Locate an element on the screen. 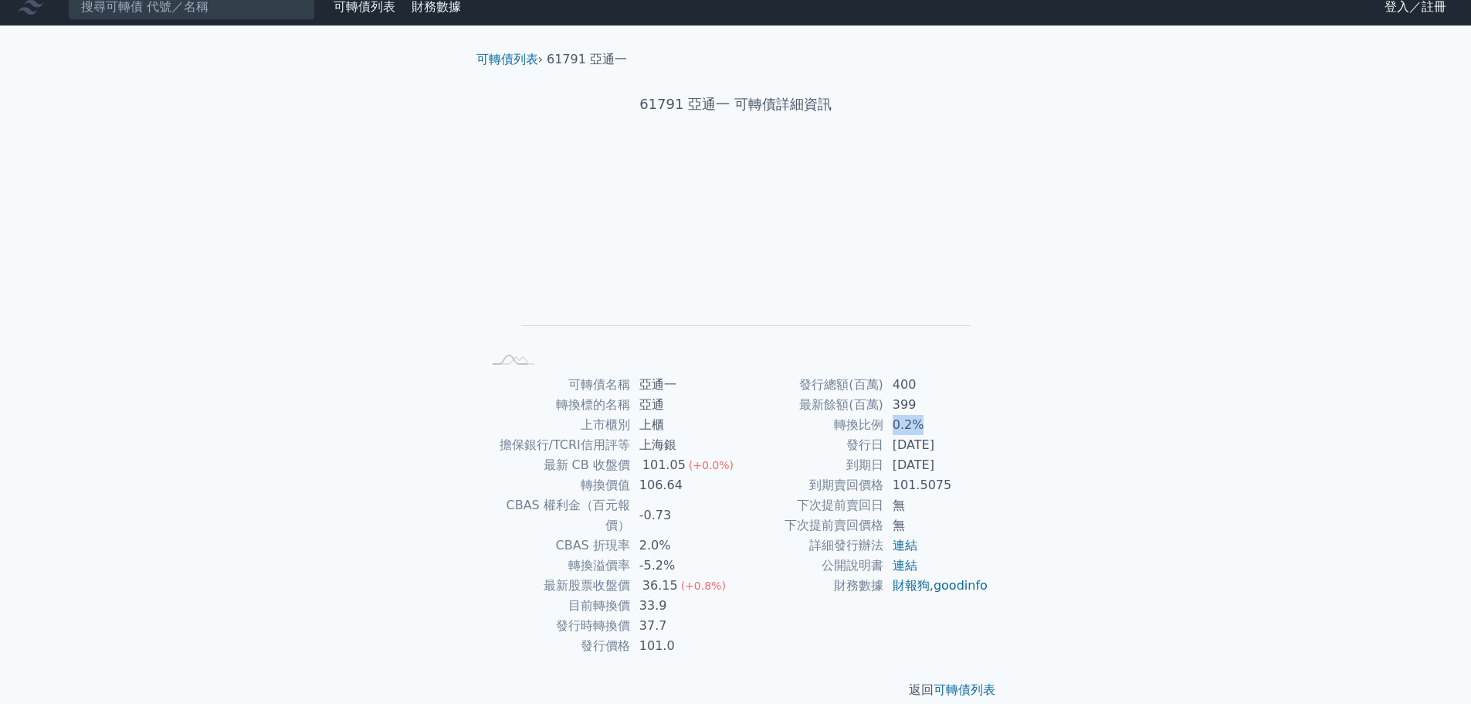  td: 發行日 is located at coordinates (810, 445).